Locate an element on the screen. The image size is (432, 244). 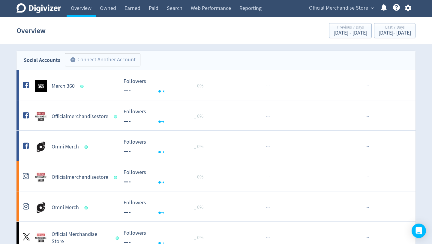
div: Social Accounts is located at coordinates (42, 60).